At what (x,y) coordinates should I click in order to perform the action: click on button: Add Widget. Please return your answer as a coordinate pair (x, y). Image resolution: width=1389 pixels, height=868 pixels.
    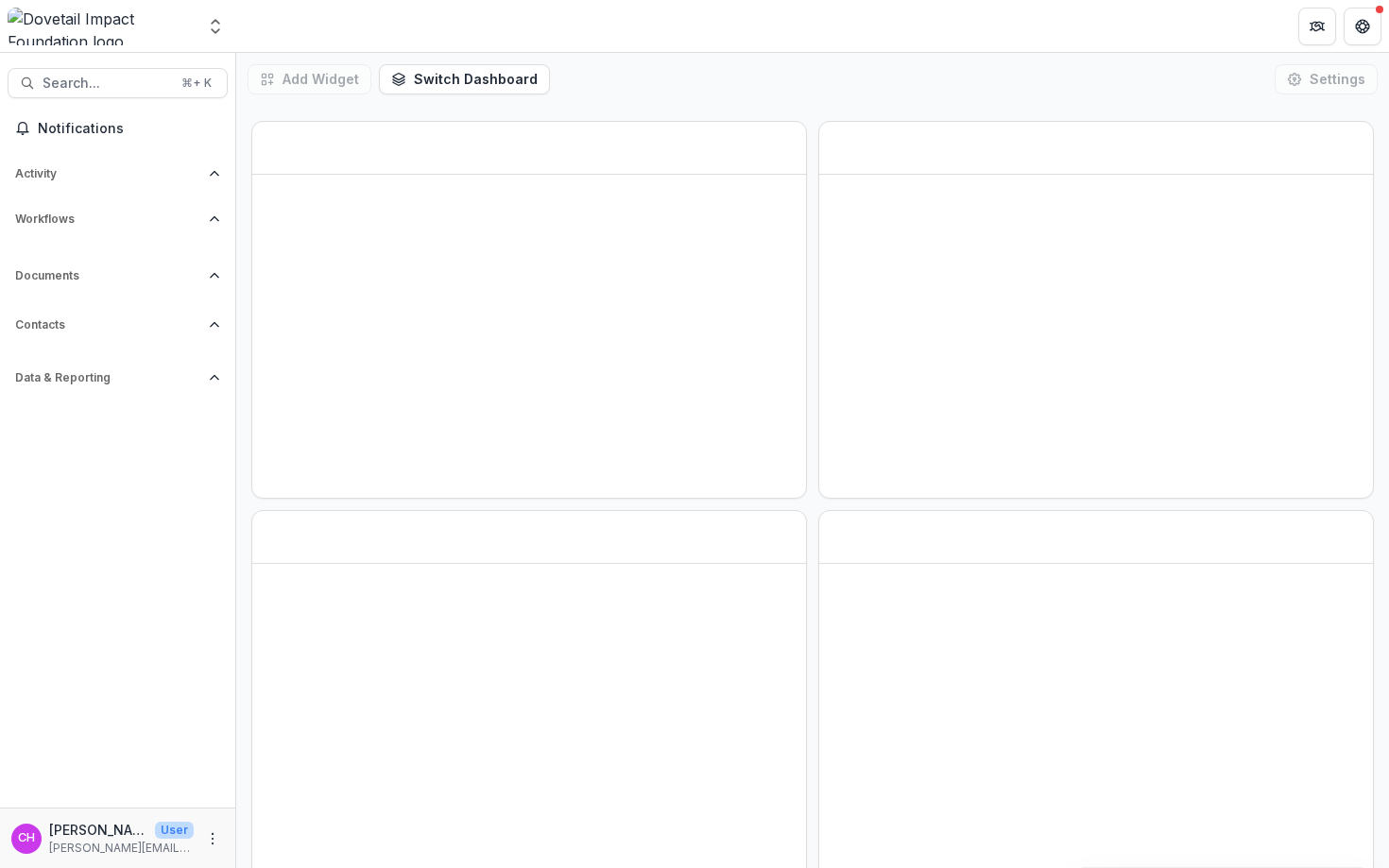
    Looking at the image, I should click on (309, 79).